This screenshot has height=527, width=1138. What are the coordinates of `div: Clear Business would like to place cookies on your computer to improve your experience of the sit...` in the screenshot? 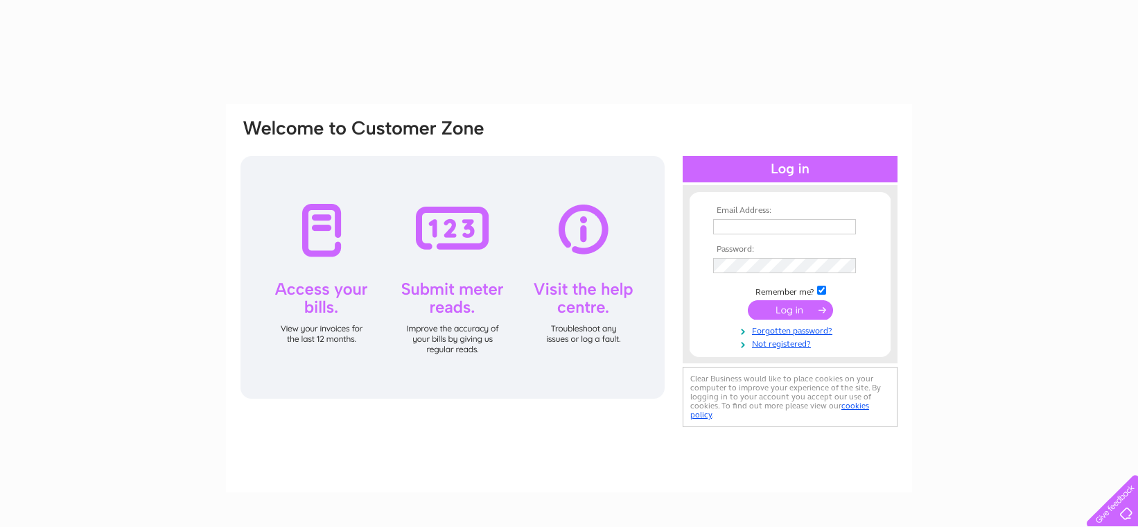 It's located at (790, 397).